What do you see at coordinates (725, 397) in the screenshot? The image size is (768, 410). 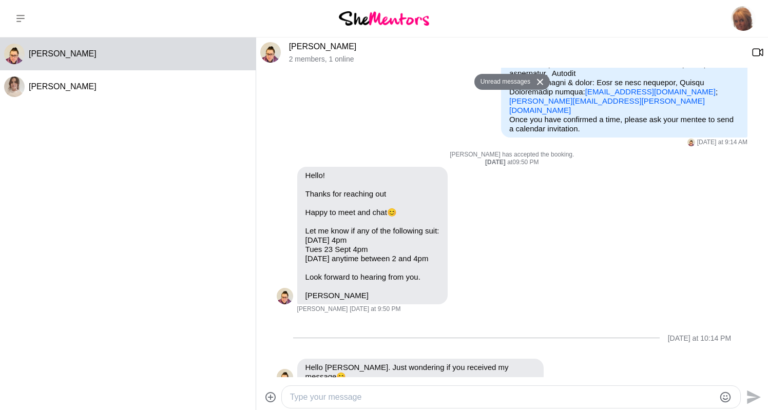 I see `button: Emoji picker` at bounding box center [725, 397].